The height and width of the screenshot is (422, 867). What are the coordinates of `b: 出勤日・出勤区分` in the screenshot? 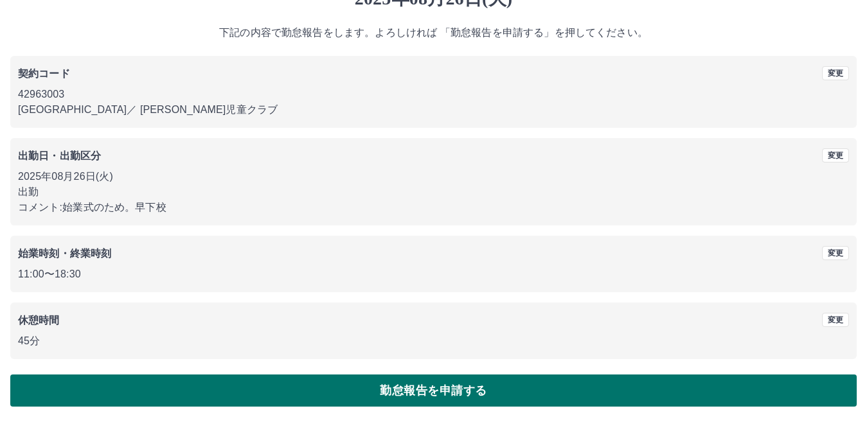 It's located at (59, 156).